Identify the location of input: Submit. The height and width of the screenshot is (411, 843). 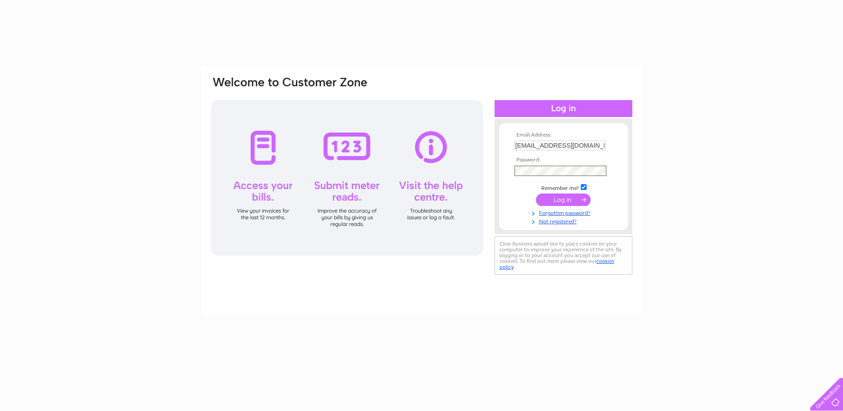
(563, 200).